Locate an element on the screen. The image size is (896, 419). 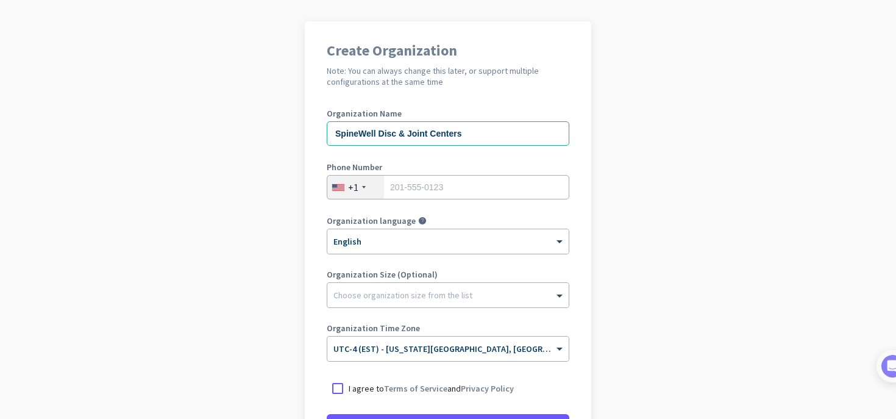
h2: Note: You can always change this later, or support multiple configurations at the same time is located at coordinates (448, 76).